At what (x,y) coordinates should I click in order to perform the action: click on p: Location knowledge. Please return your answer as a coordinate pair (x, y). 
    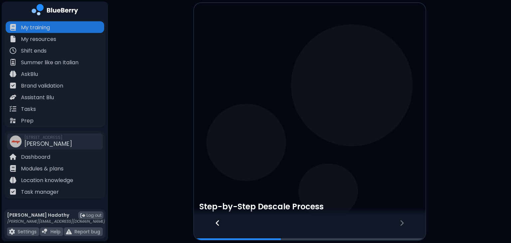
    Looking at the image, I should click on (47, 180).